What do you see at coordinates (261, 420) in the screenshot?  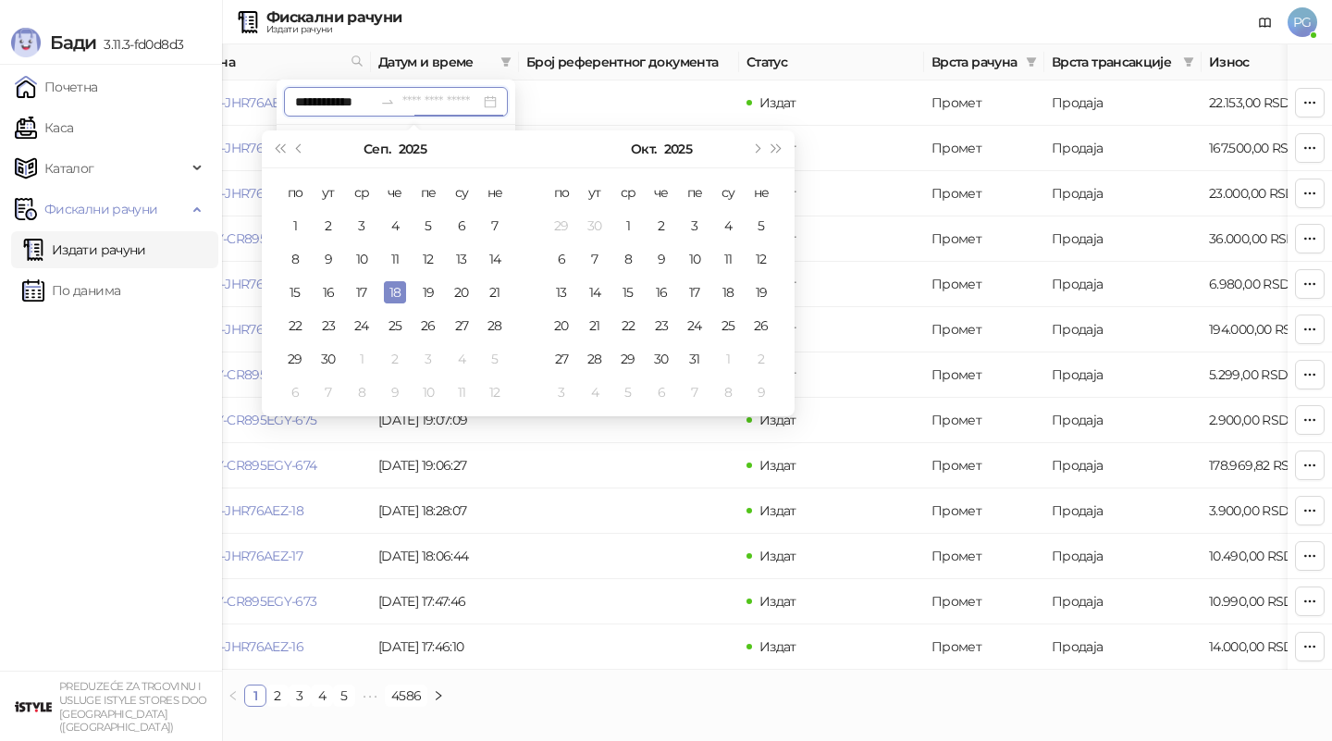 I see `td: CR895EGY-CR895EGY-675` at bounding box center [261, 420].